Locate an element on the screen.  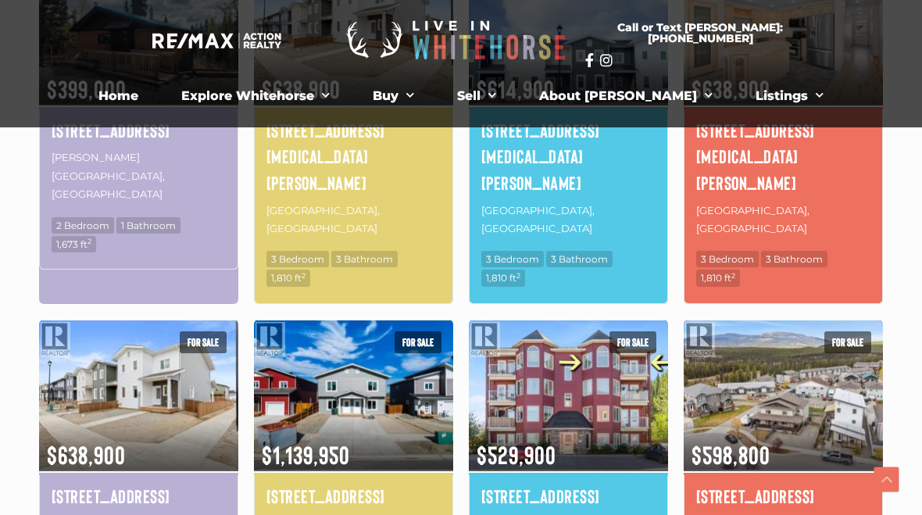
a: Explore Whitehorse is located at coordinates (255, 96).